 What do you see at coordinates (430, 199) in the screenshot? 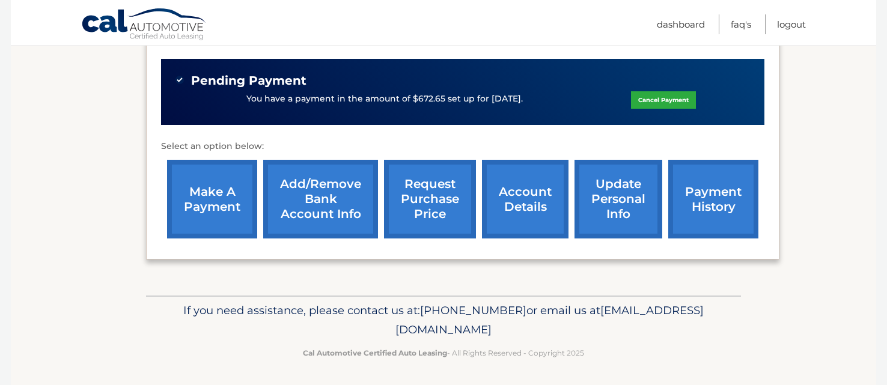
I see `a: request purchase price` at bounding box center [430, 199].